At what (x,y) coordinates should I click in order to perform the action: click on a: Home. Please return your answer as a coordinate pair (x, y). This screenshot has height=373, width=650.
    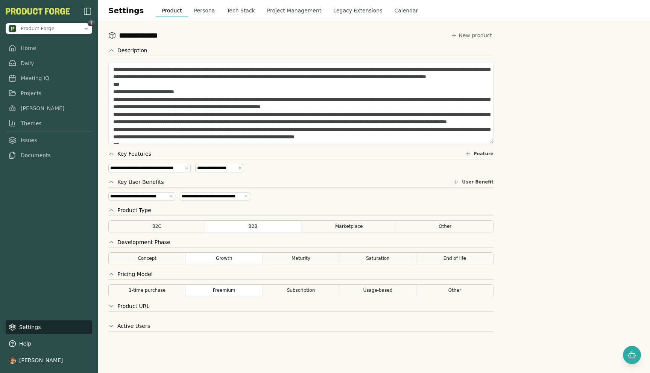
    Looking at the image, I should click on (49, 48).